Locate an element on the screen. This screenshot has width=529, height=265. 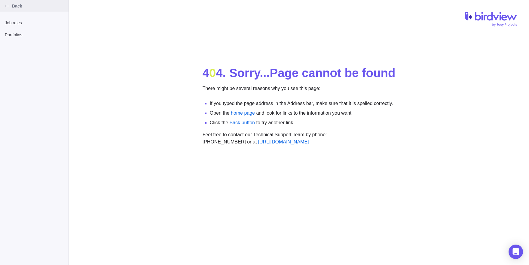
a: Back button is located at coordinates (242, 123).